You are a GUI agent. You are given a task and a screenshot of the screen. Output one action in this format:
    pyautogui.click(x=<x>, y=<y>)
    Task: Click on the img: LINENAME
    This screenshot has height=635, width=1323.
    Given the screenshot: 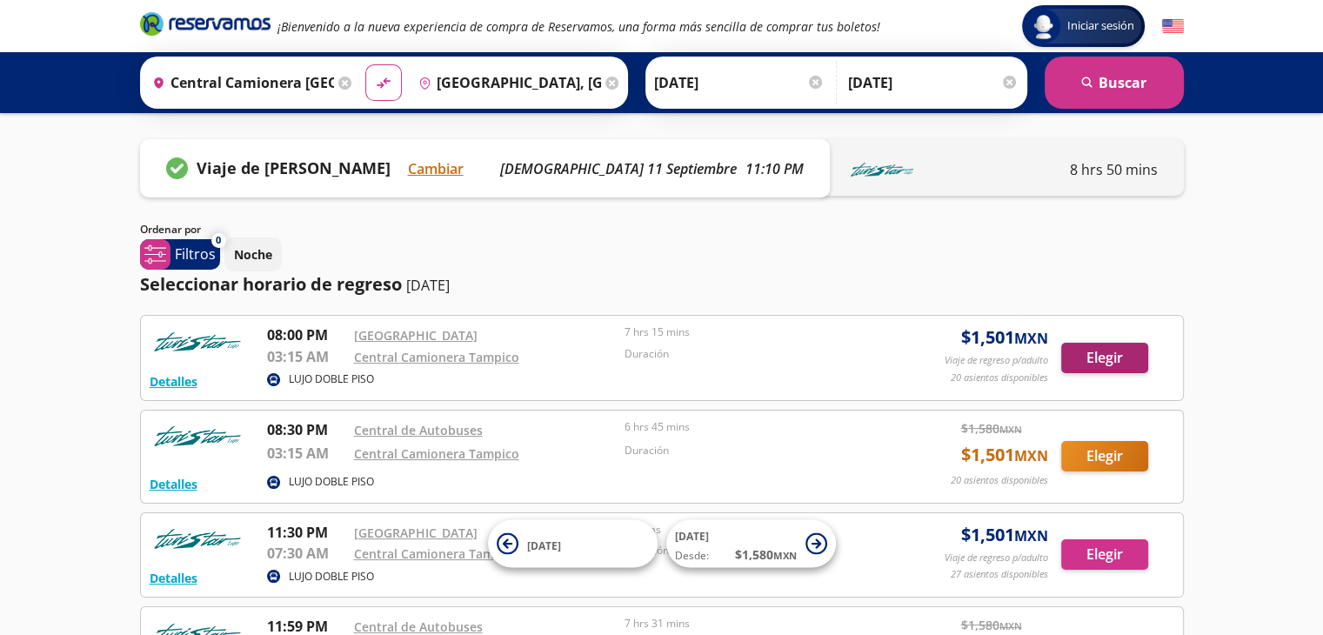 What is the action you would take?
    pyautogui.click(x=882, y=170)
    